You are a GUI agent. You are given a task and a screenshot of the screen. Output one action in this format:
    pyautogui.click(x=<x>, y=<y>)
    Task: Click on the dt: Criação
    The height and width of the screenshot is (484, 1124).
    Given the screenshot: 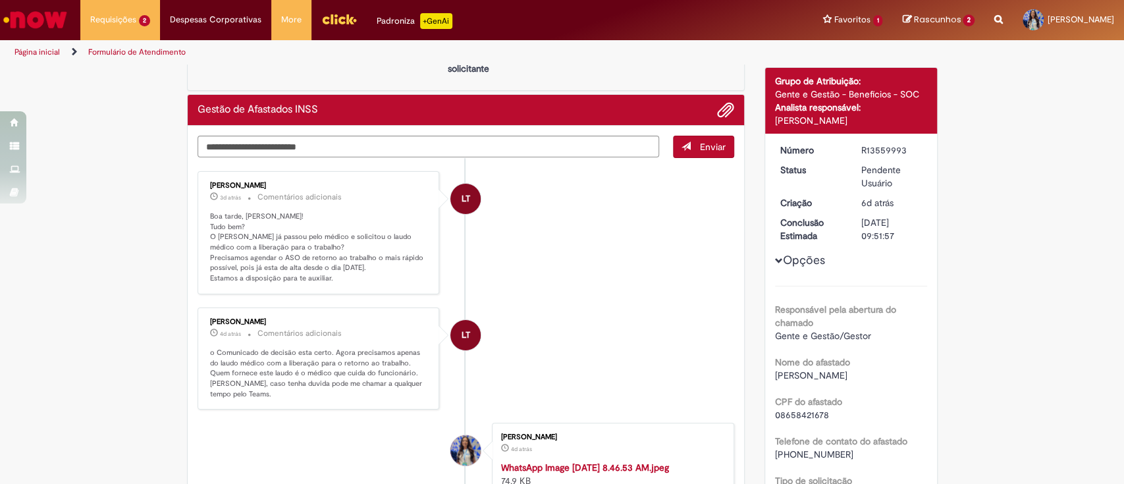 What is the action you would take?
    pyautogui.click(x=810, y=203)
    